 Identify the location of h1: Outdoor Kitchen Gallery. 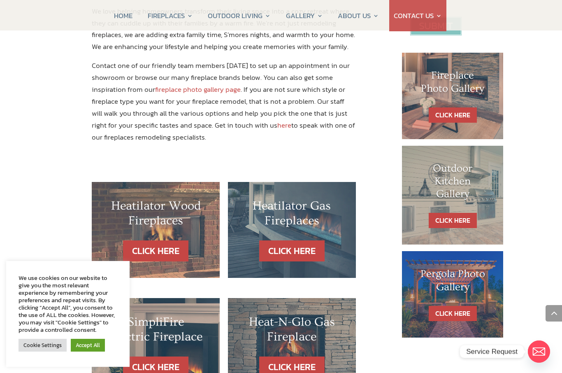
(453, 184).